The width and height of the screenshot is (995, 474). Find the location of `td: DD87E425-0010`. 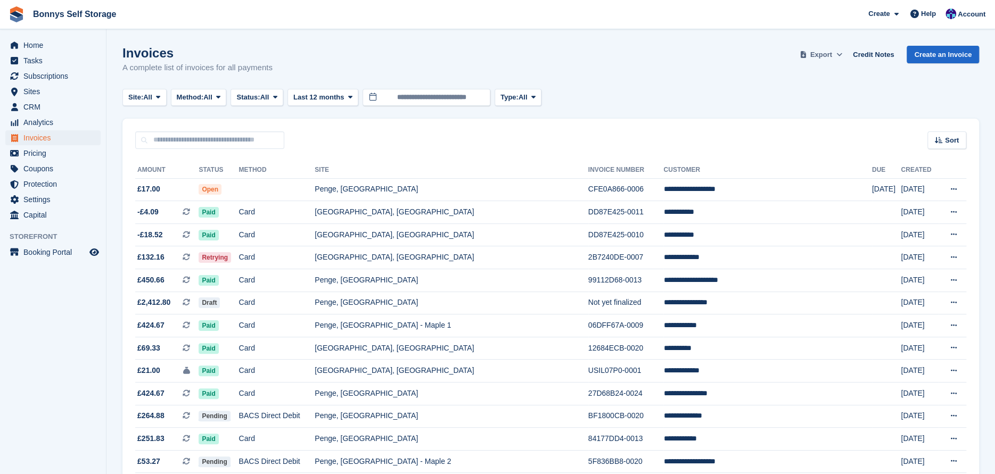

td: DD87E425-0010 is located at coordinates (626, 235).